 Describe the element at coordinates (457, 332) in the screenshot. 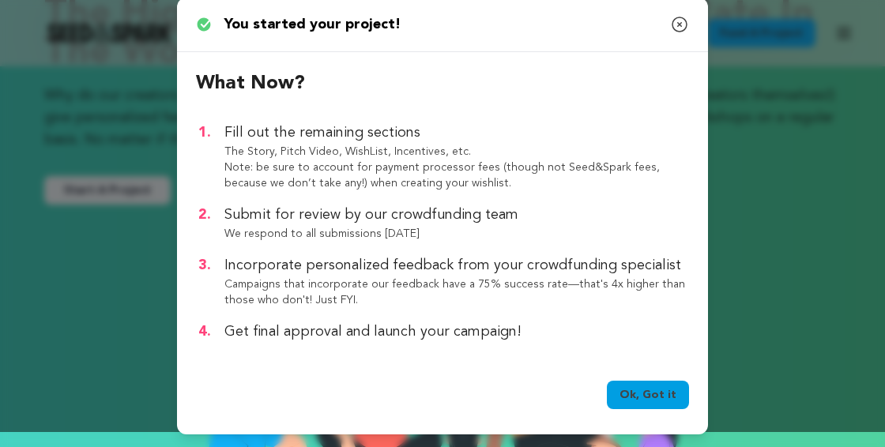

I see `p: Get final approval and launch your campaign!` at that location.